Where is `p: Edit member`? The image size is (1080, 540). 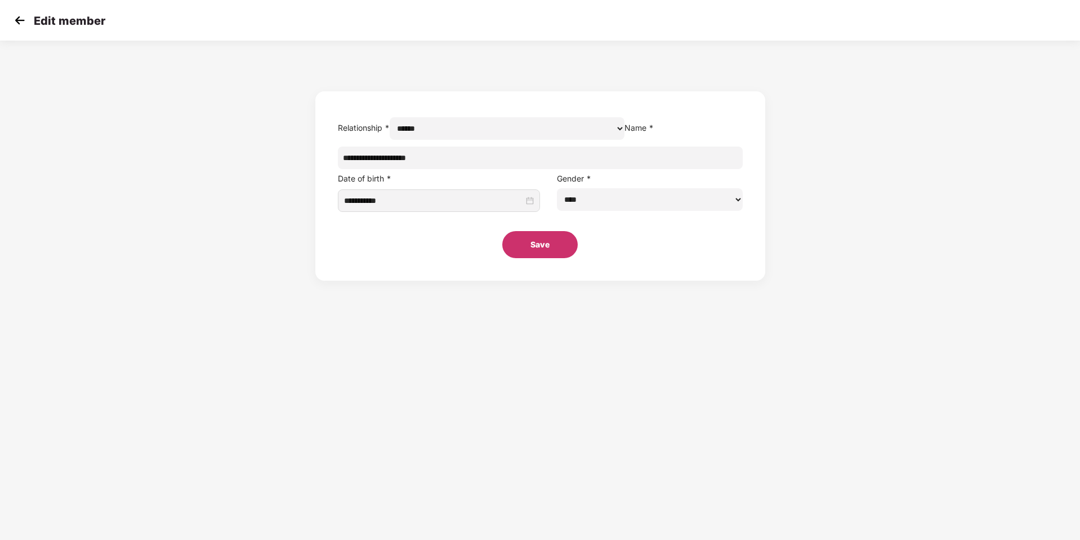 p: Edit member is located at coordinates (69, 21).